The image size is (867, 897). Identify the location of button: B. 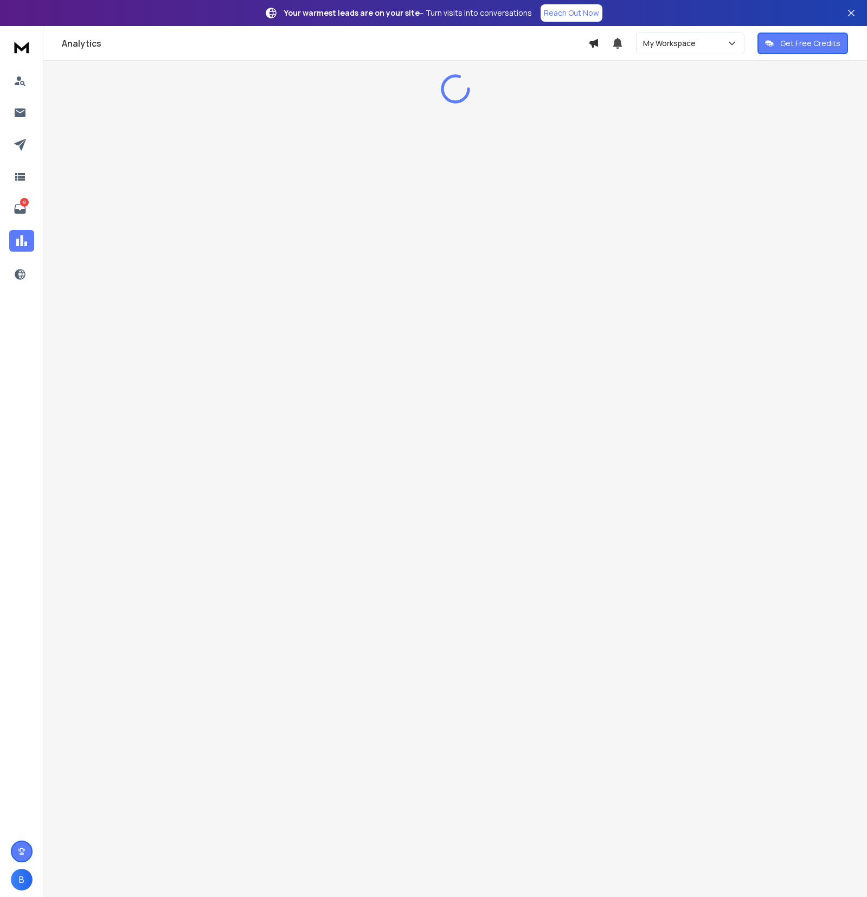
(22, 879).